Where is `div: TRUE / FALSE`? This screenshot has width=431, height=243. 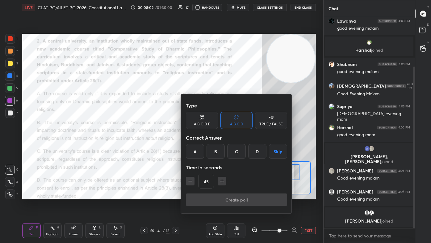
div: TRUE / FALSE is located at coordinates (271, 124).